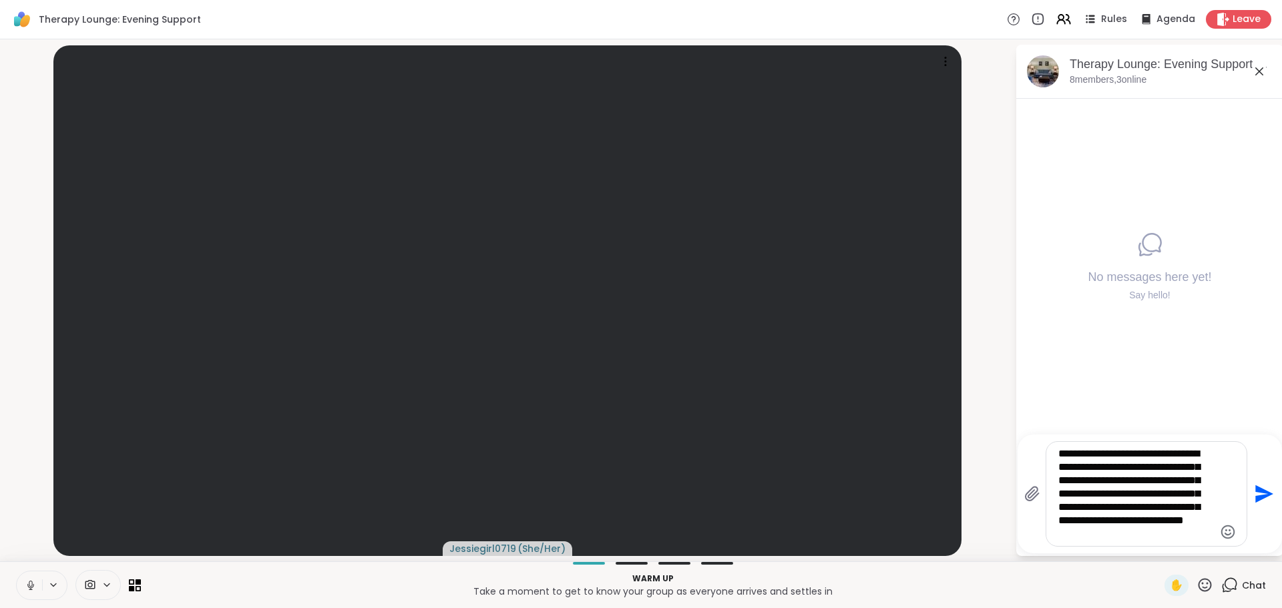 The height and width of the screenshot is (608, 1282). I want to click on h4: No messages here yet!, so click(1149, 277).